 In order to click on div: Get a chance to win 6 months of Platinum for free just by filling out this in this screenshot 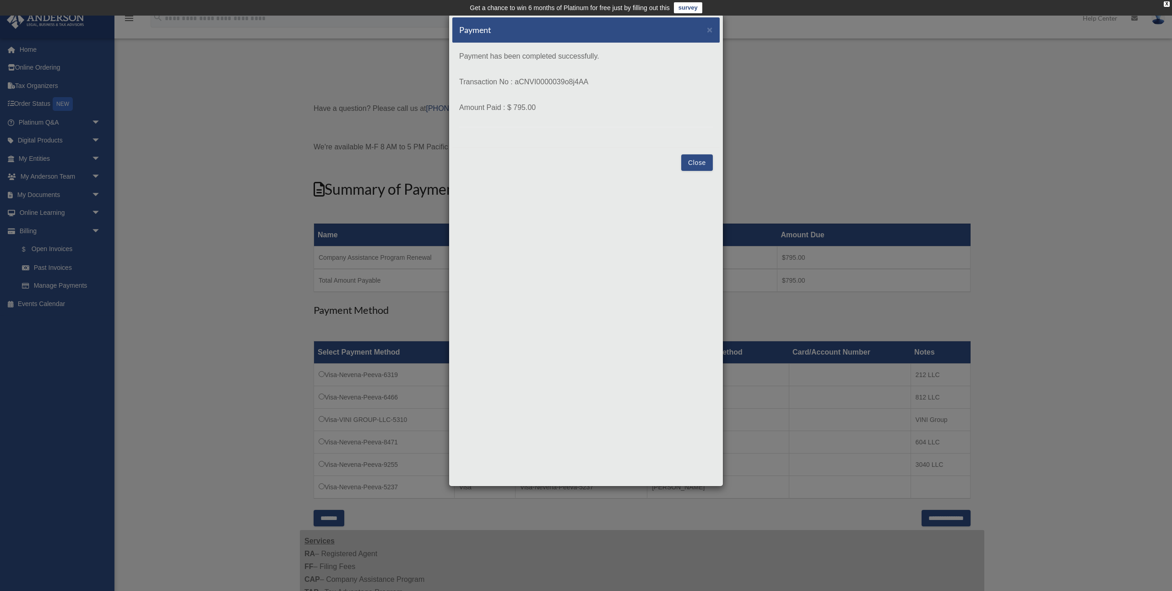, I will do `click(570, 8)`.